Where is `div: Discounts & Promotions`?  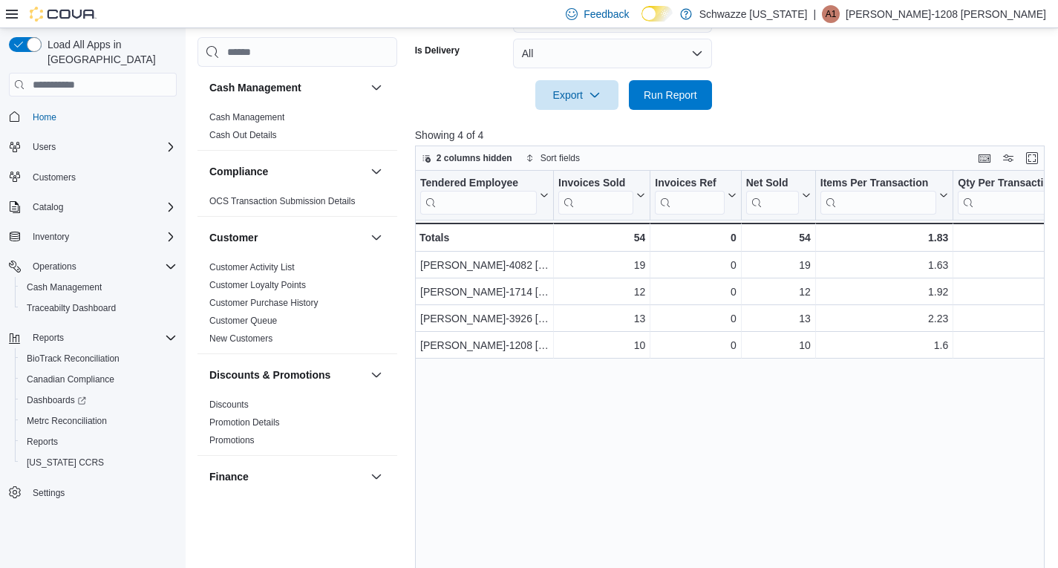
div: Discounts & Promotions is located at coordinates (297, 425).